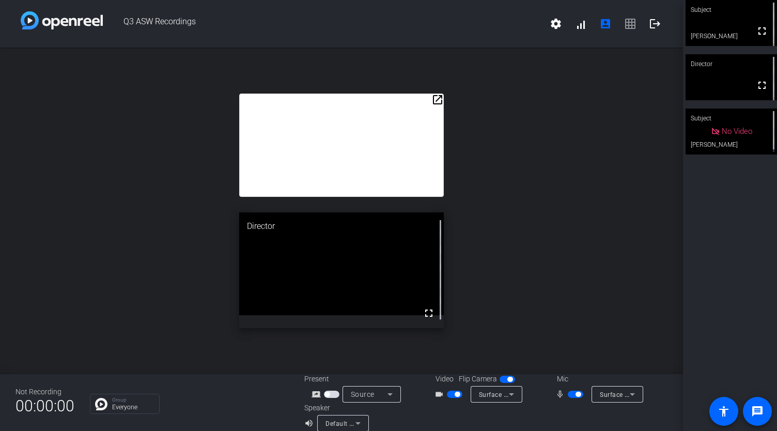  Describe the element at coordinates (478, 379) in the screenshot. I see `span: Flip Camera` at that location.